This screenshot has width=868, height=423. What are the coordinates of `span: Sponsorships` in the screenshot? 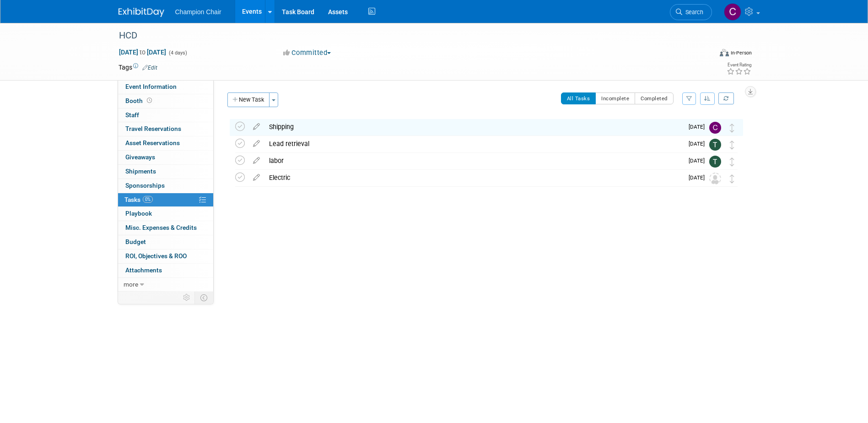 It's located at (145, 185).